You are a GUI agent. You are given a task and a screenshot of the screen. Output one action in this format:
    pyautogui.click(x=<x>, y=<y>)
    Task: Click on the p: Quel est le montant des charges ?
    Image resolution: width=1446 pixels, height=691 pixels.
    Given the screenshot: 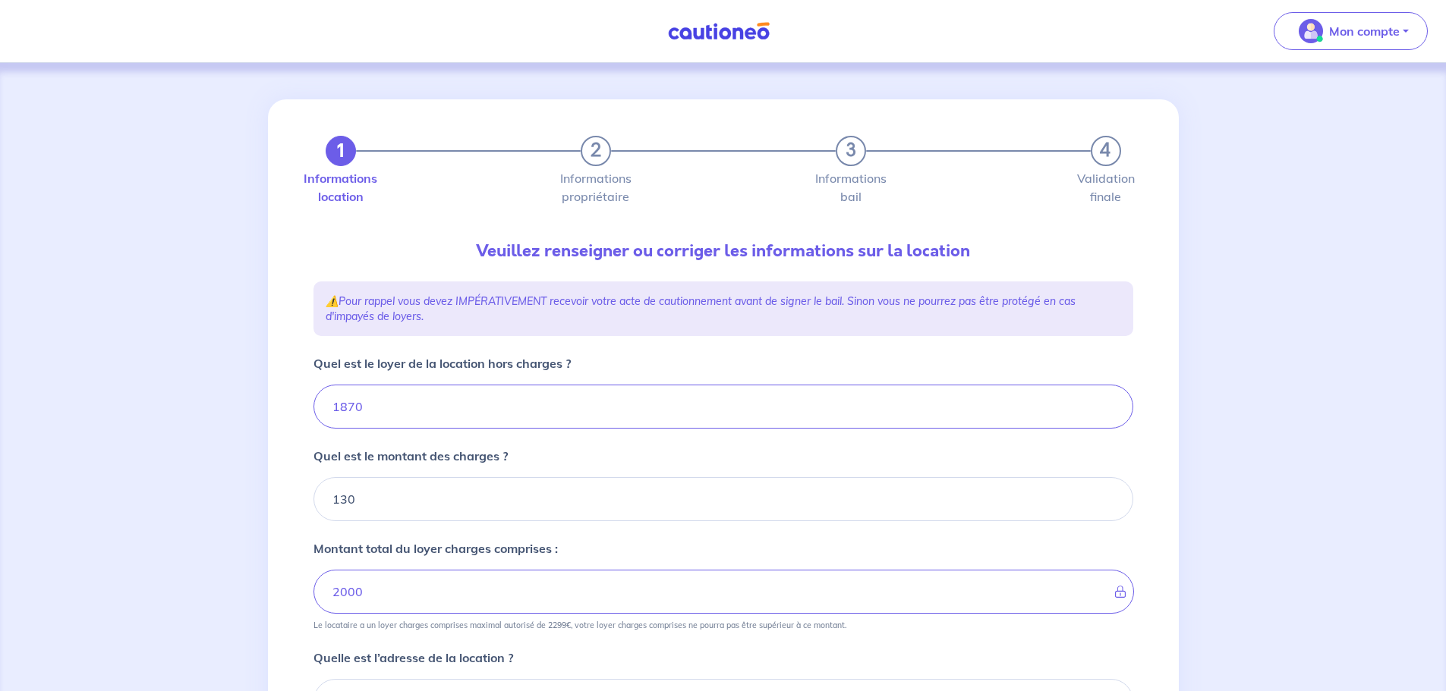 What is the action you would take?
    pyautogui.click(x=411, y=456)
    